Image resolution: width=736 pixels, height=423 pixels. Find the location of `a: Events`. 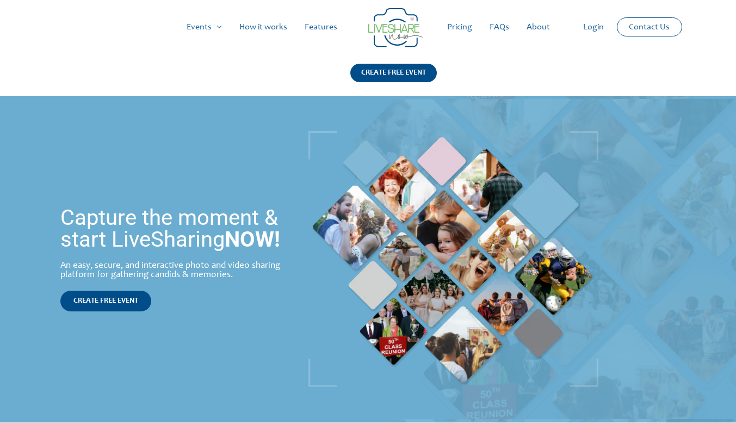

a: Events is located at coordinates (204, 27).